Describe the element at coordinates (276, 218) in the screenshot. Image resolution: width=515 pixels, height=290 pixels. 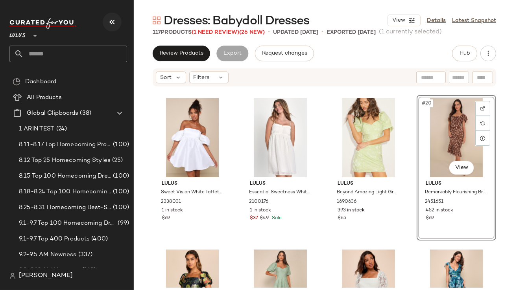
I see `span: Sale` at that location.